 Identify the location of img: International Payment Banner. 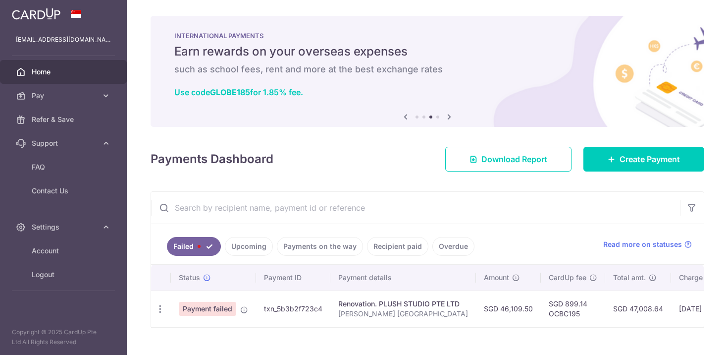
(427, 71).